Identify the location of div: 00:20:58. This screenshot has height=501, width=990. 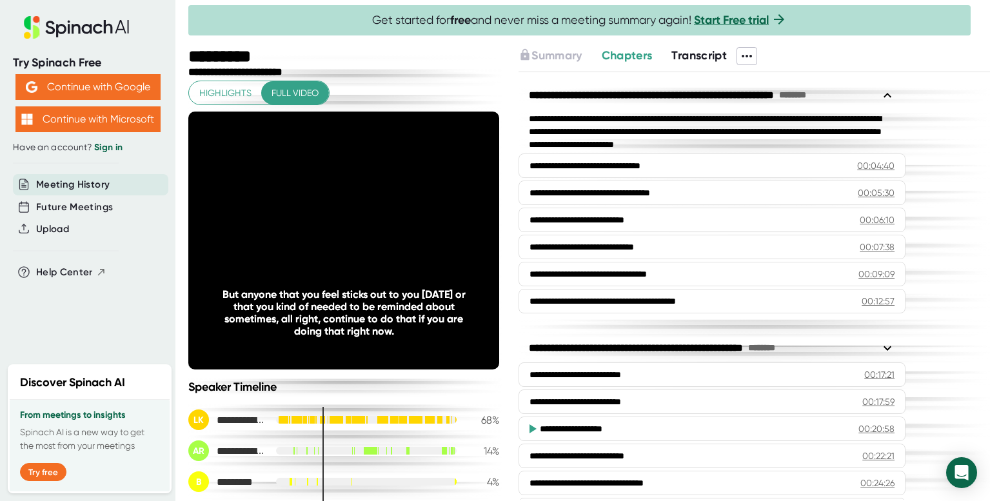
(877, 429).